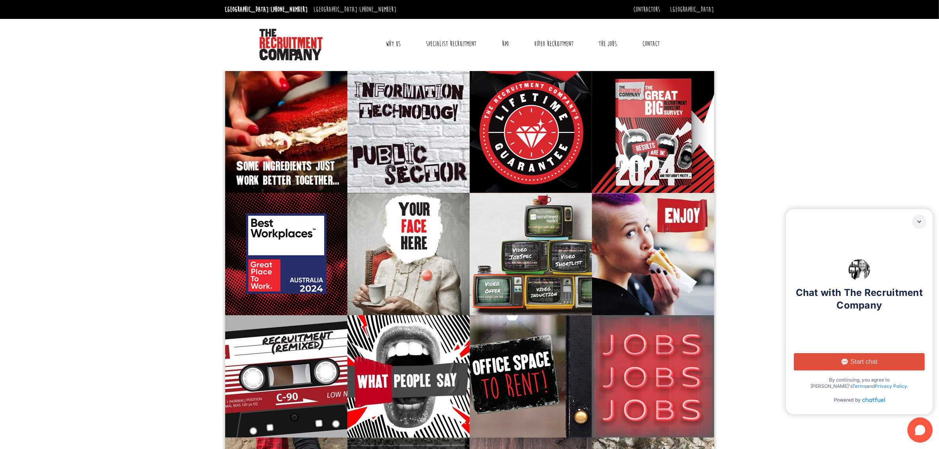 The image size is (939, 449). I want to click on a: Specialist Recruitment, so click(451, 44).